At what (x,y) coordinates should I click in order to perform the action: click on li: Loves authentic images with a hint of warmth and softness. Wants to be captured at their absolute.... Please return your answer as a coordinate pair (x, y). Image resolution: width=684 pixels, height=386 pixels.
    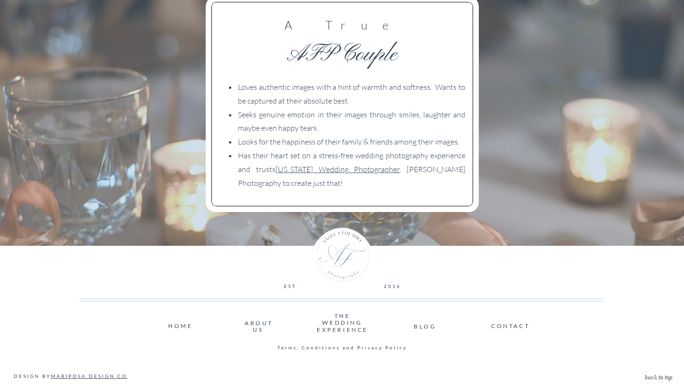
    Looking at the image, I should click on (351, 94).